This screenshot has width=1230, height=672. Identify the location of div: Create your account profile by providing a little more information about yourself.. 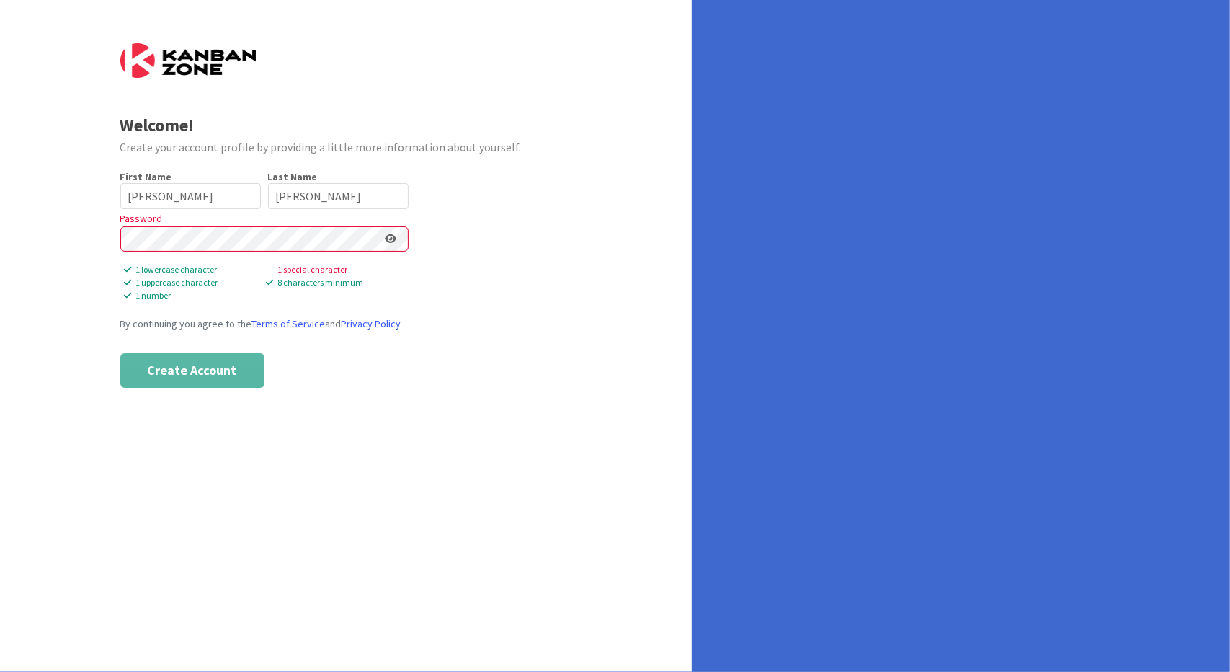
(346, 147).